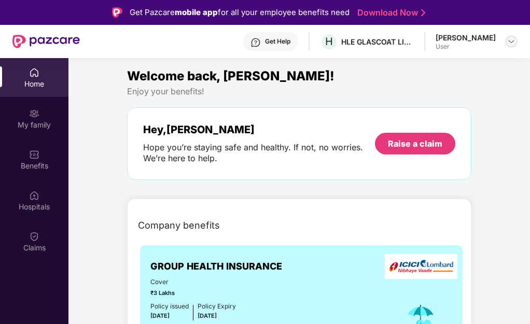 This screenshot has height=324, width=530. What do you see at coordinates (193, 282) in the screenshot?
I see `span: Cover` at bounding box center [193, 282].